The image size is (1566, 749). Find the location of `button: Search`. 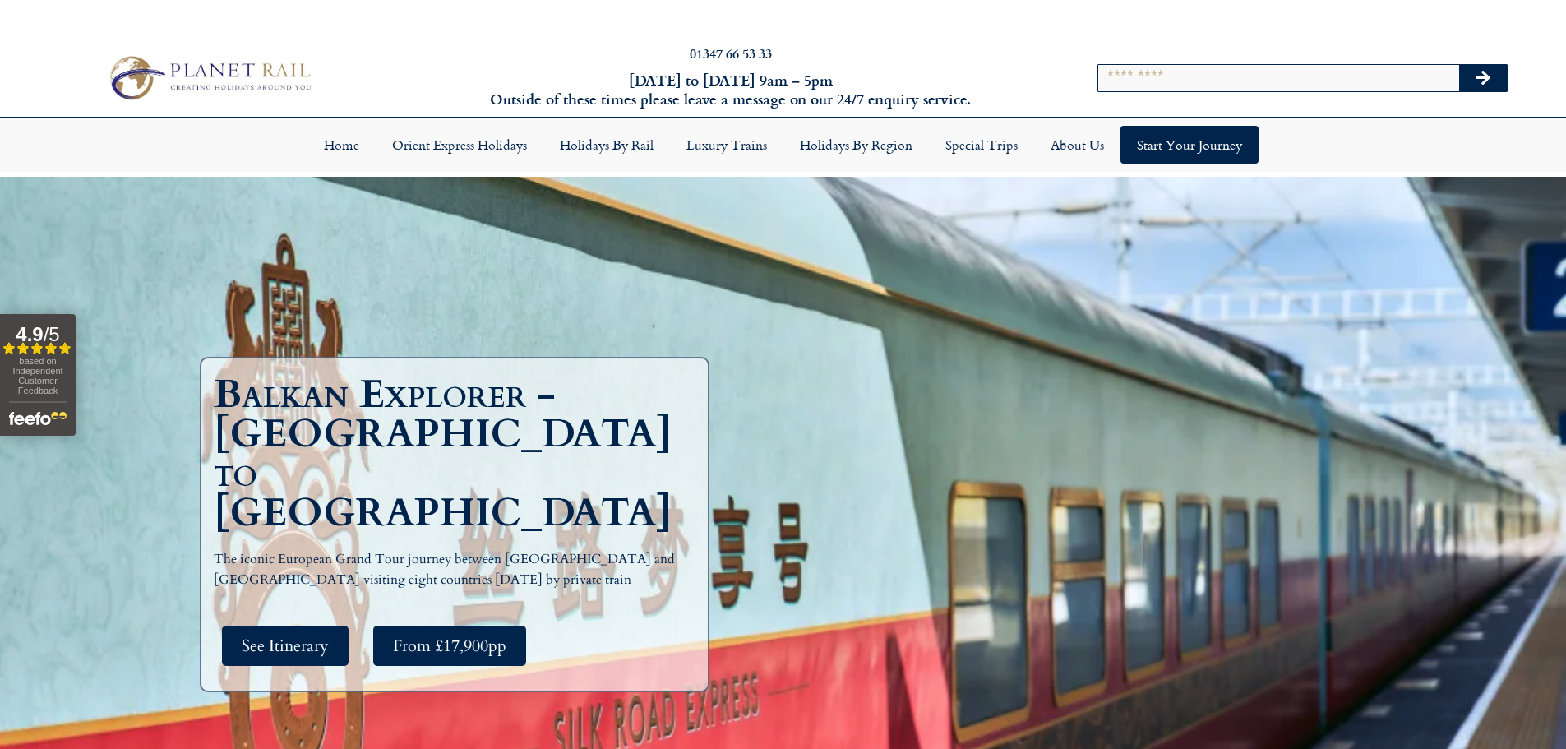

button: Search is located at coordinates (1483, 78).